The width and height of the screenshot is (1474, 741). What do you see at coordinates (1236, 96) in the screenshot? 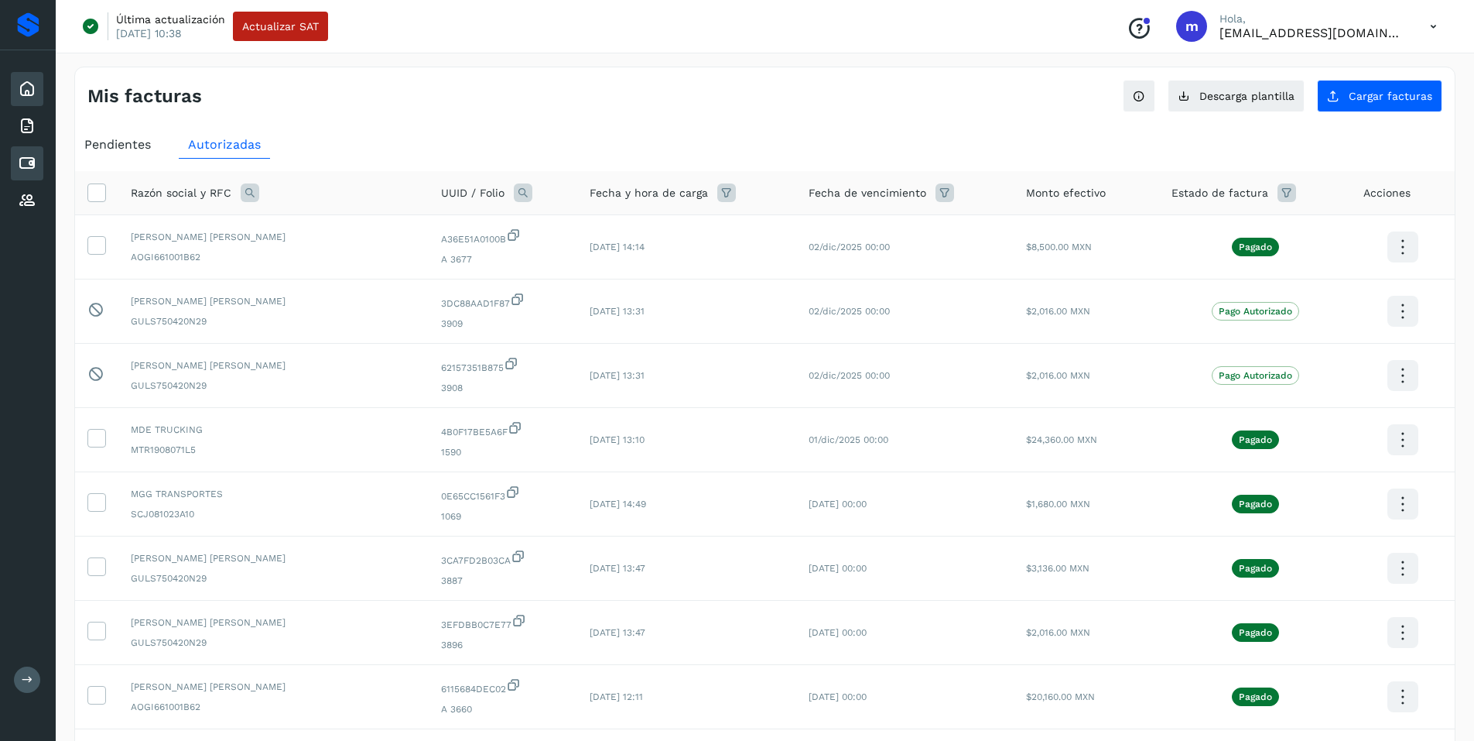
I see `a: Descarga plantilla` at bounding box center [1236, 96].